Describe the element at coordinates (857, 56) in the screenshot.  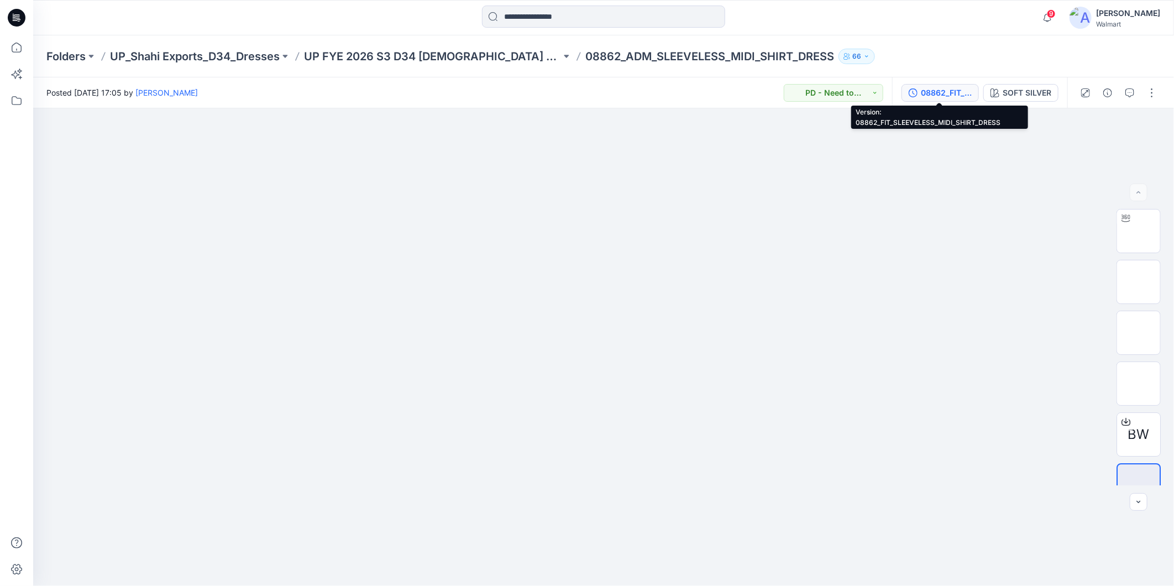
I see `p: 66` at that location.